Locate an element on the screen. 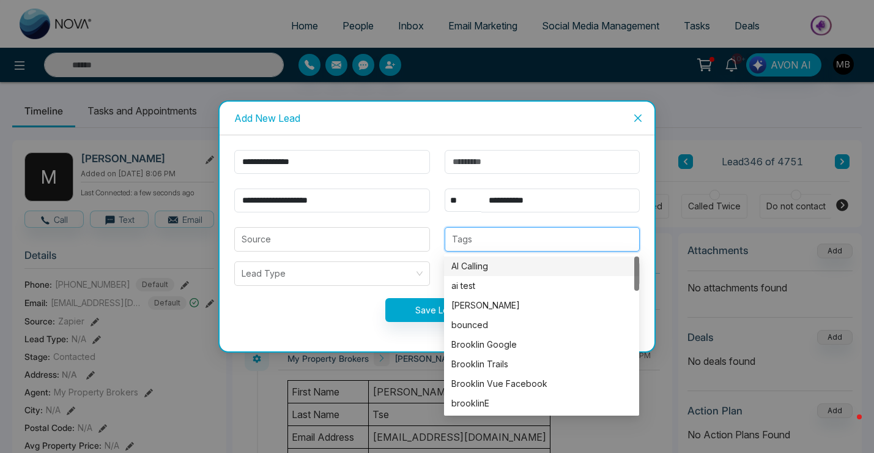  div: arvin is located at coordinates (541, 305).